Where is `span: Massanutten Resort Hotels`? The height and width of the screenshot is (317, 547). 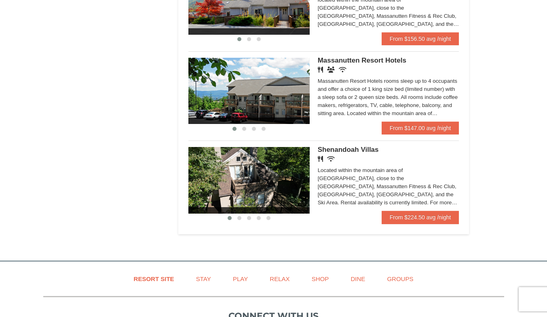
span: Massanutten Resort Hotels is located at coordinates (362, 60).